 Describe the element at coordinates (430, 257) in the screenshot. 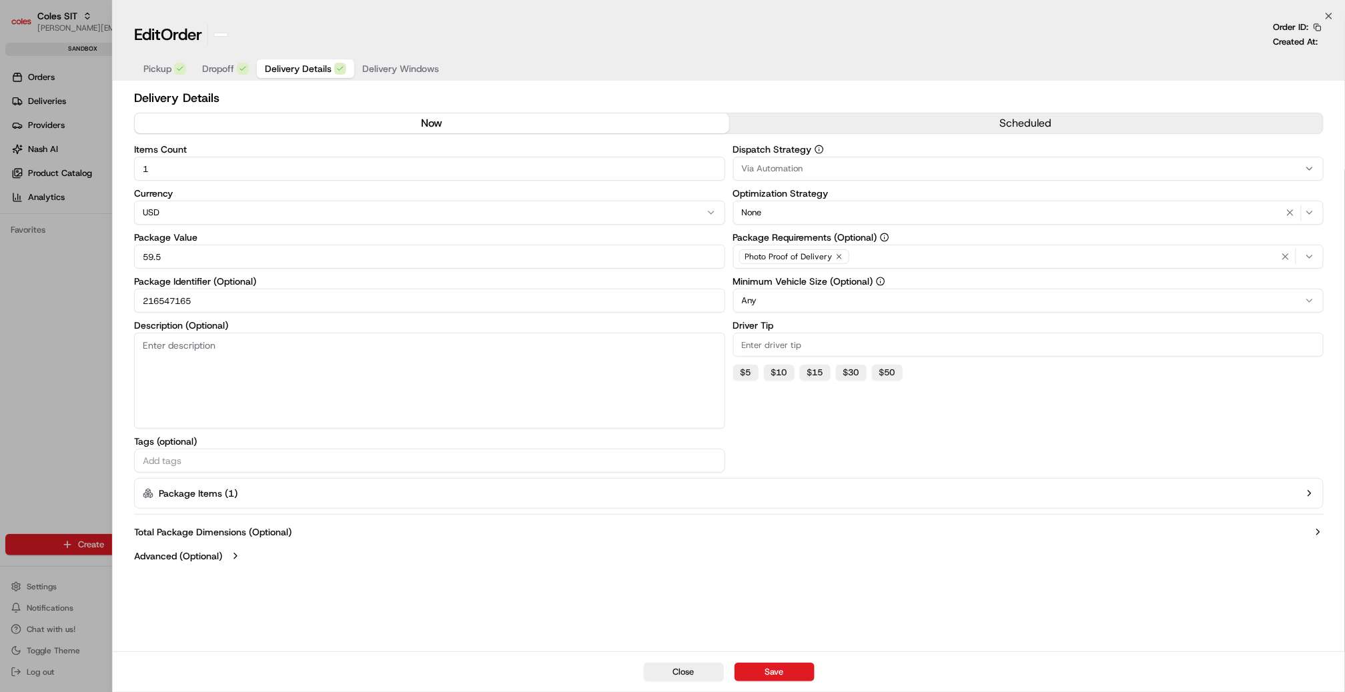

I see `input: Enter package value` at that location.